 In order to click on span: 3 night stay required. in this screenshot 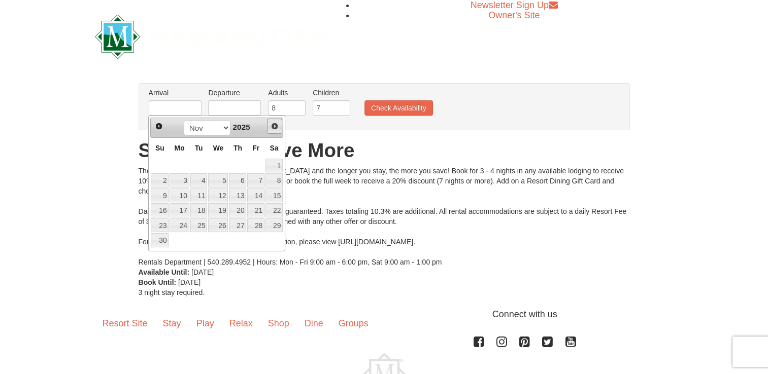, I will do `click(172, 293)`.